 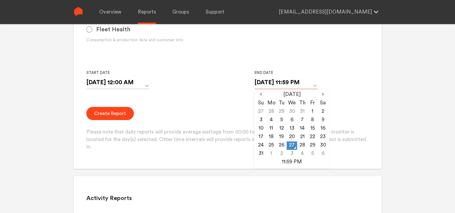 I want to click on td: 15, so click(x=312, y=129).